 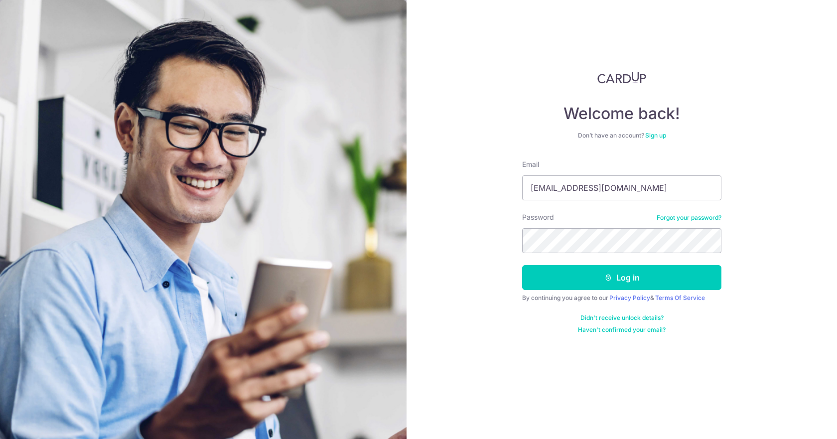 What do you see at coordinates (538, 217) in the screenshot?
I see `label: Password` at bounding box center [538, 217].